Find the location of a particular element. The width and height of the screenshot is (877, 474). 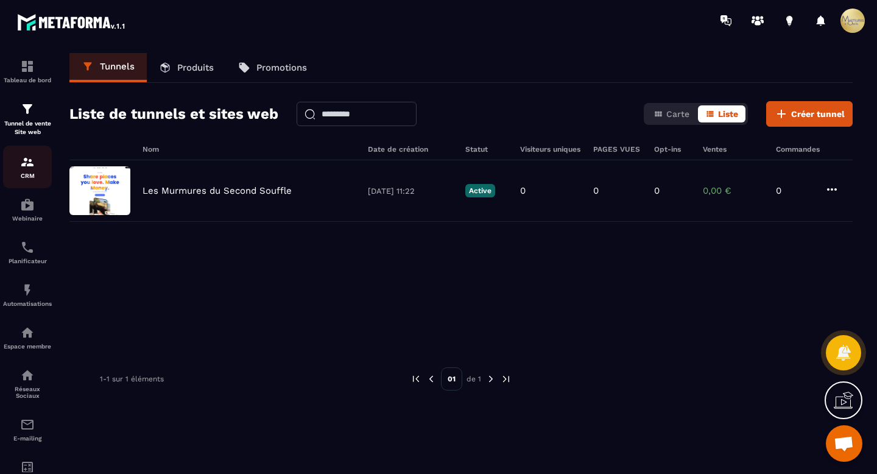

h2: Liste de tunnels et sites web is located at coordinates (174, 114).